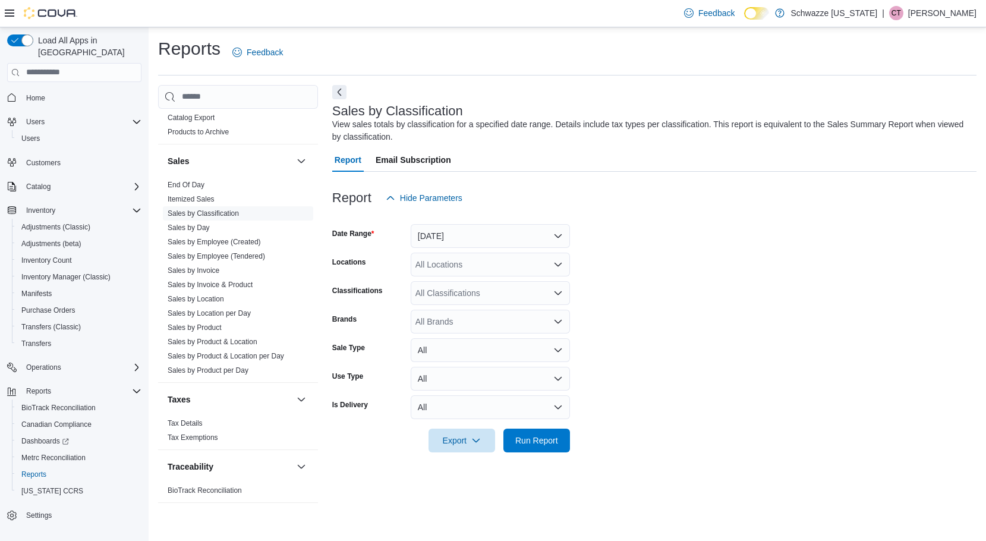 Image resolution: width=986 pixels, height=541 pixels. I want to click on div: Clinton Temple, so click(896, 13).